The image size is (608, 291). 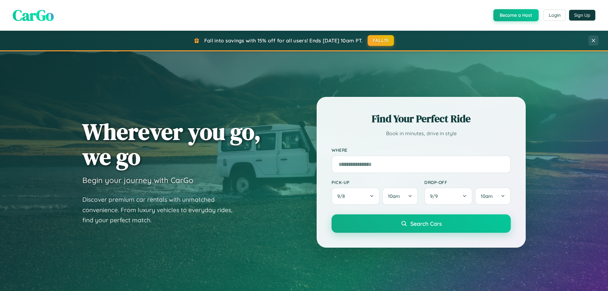 What do you see at coordinates (172, 144) in the screenshot?
I see `h1: Wherever you go, we go` at bounding box center [172, 144].